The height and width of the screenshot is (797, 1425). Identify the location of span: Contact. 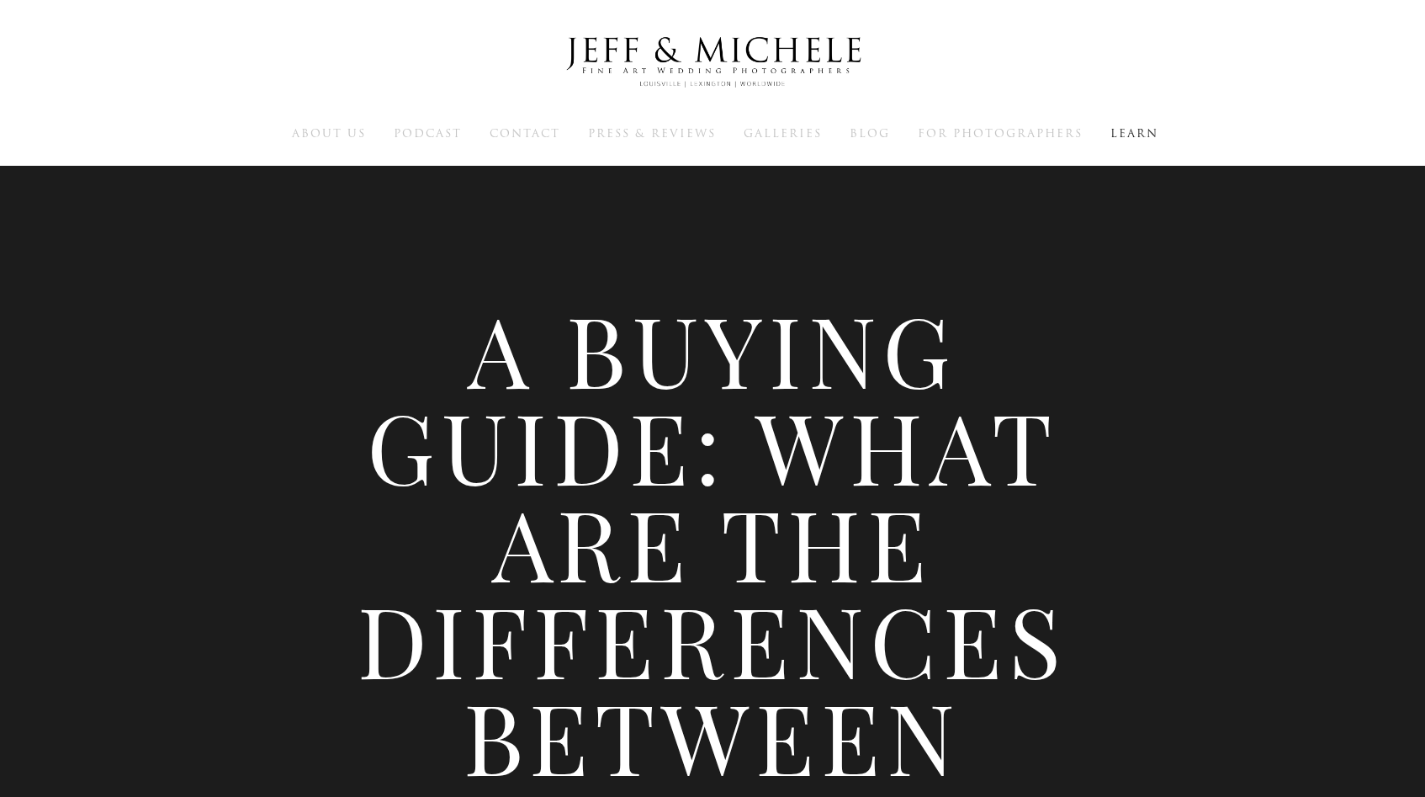
(525, 133).